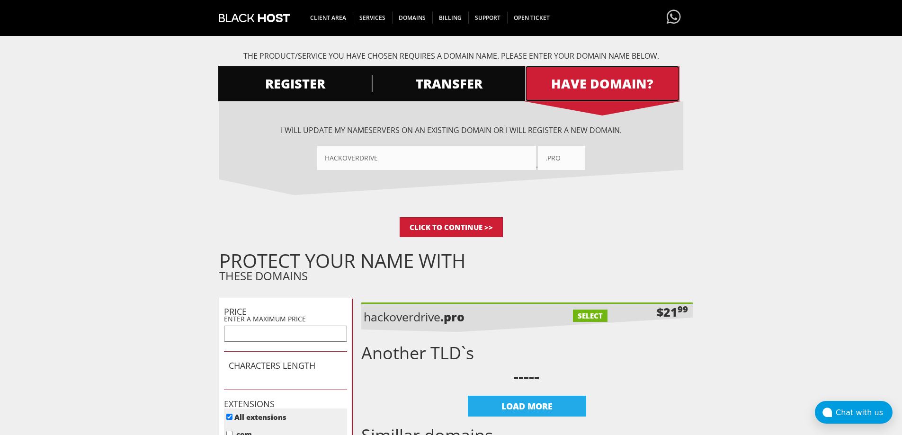  What do you see at coordinates (285, 319) in the screenshot?
I see `p: ENTER A MAXIMUM PRICE` at bounding box center [285, 319].